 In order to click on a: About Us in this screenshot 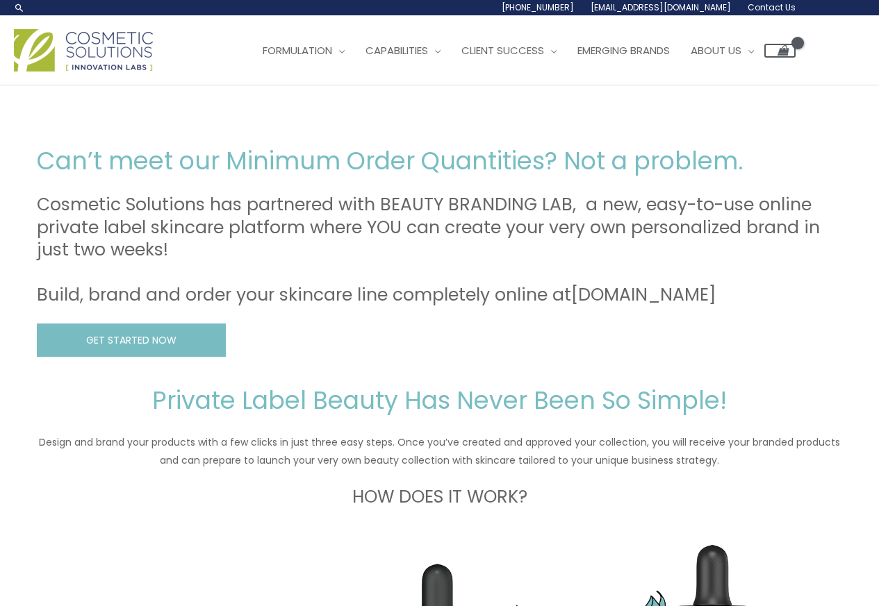, I will do `click(722, 51)`.